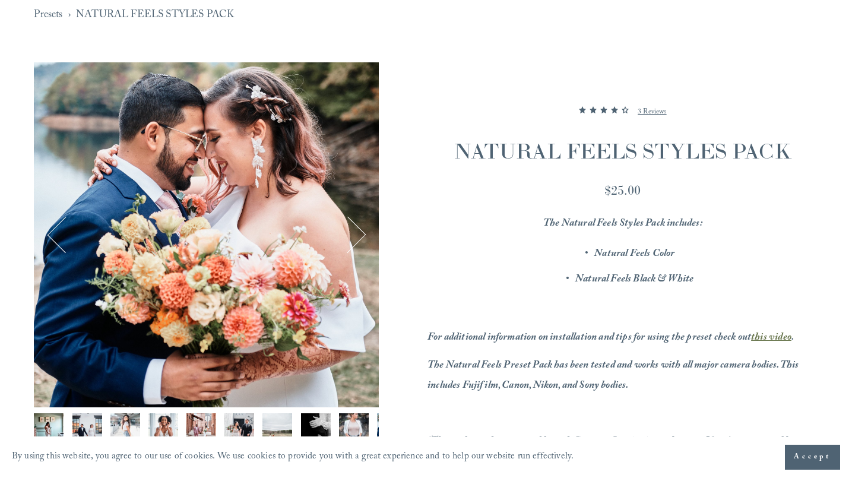 The width and height of the screenshot is (852, 478). I want to click on p: 3 Reviews, so click(652, 112).